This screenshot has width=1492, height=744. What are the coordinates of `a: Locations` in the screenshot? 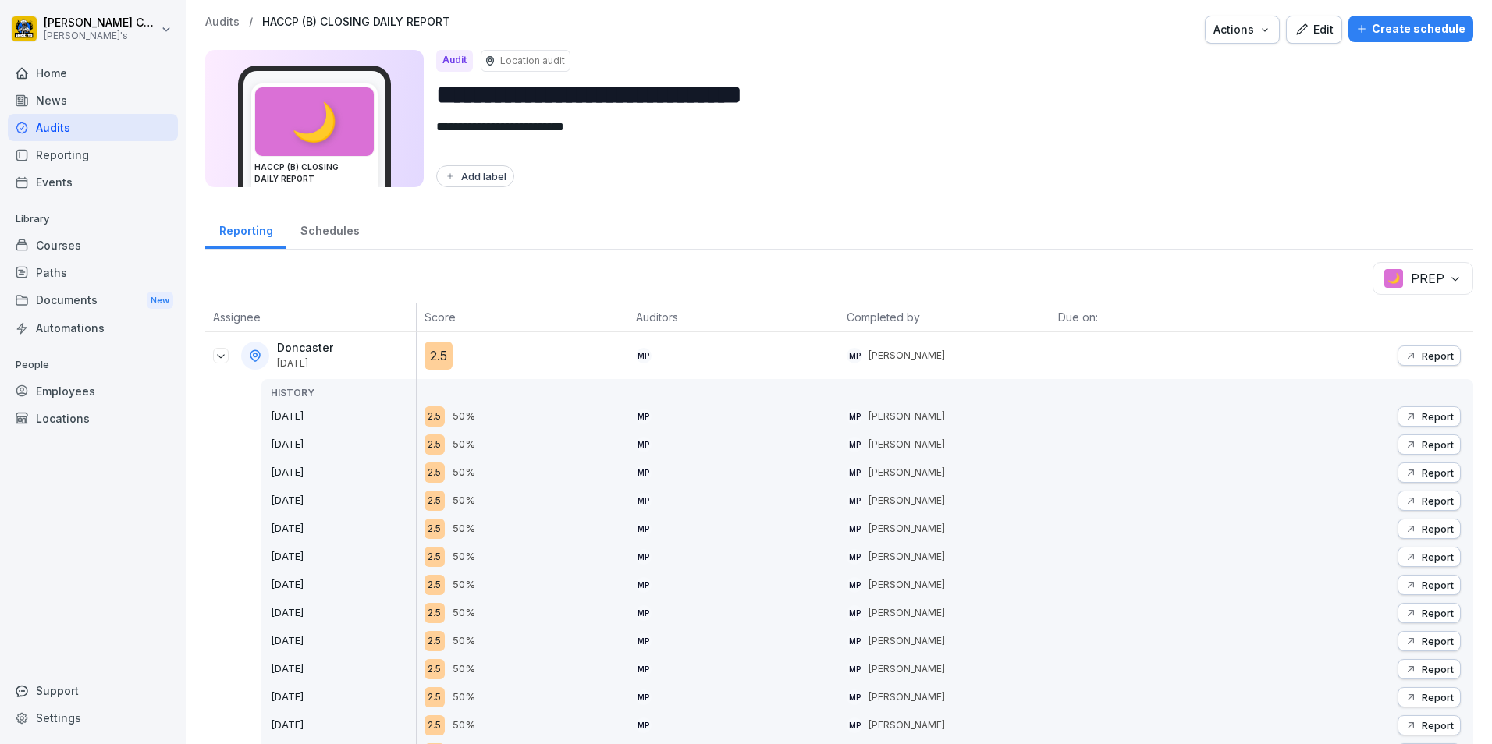 It's located at (93, 418).